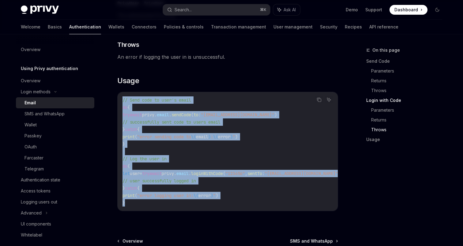 This screenshot has height=246, width=463. What do you see at coordinates (55, 235) in the screenshot?
I see `a: Whitelabel` at bounding box center [55, 235].